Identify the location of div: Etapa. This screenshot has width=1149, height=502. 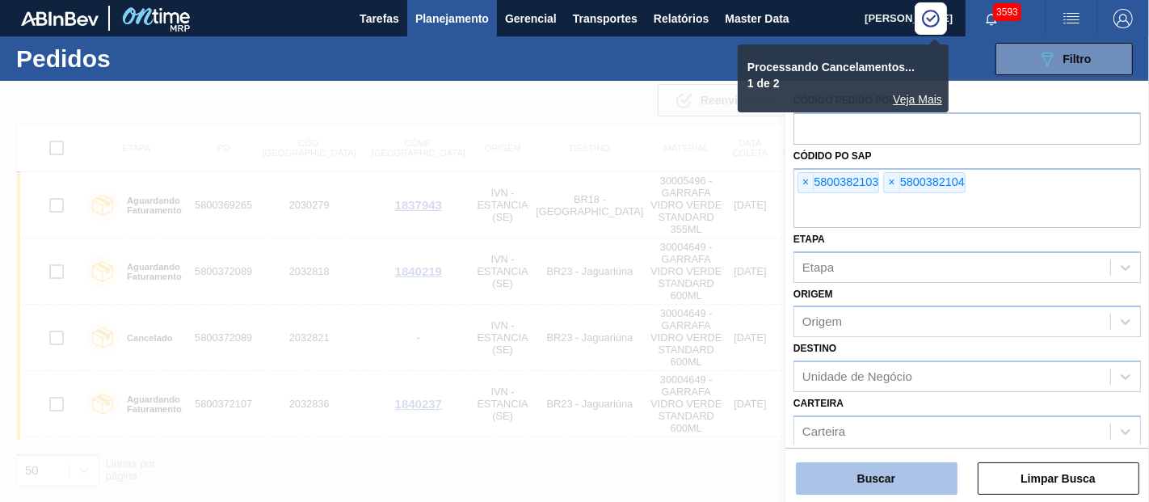
(818, 267).